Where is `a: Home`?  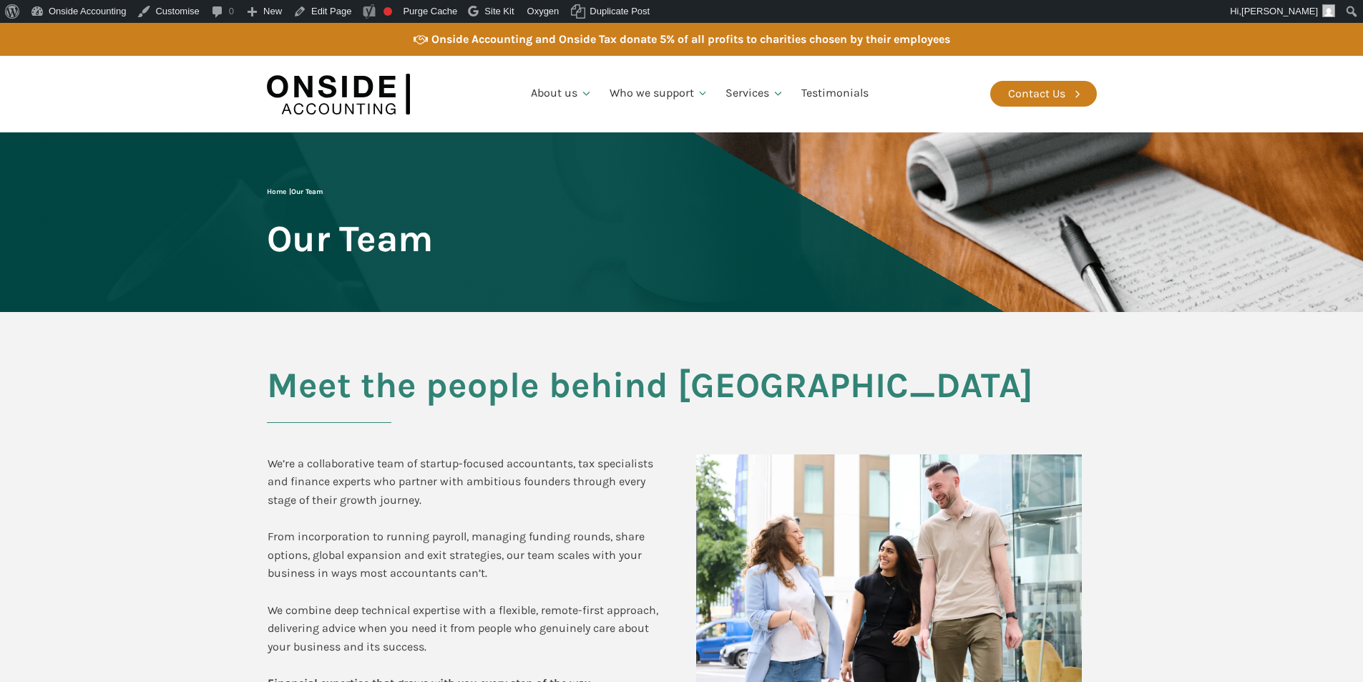 a: Home is located at coordinates (276, 192).